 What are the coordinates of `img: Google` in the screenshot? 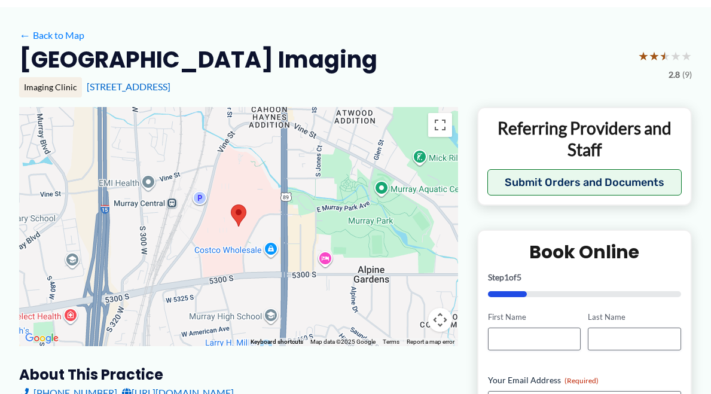 It's located at (42, 338).